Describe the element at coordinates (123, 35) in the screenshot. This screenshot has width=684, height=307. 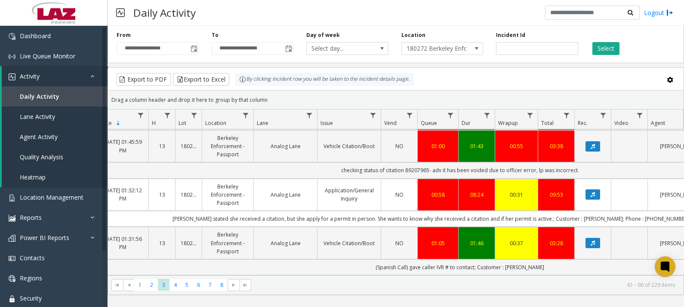
I see `label: From` at that location.